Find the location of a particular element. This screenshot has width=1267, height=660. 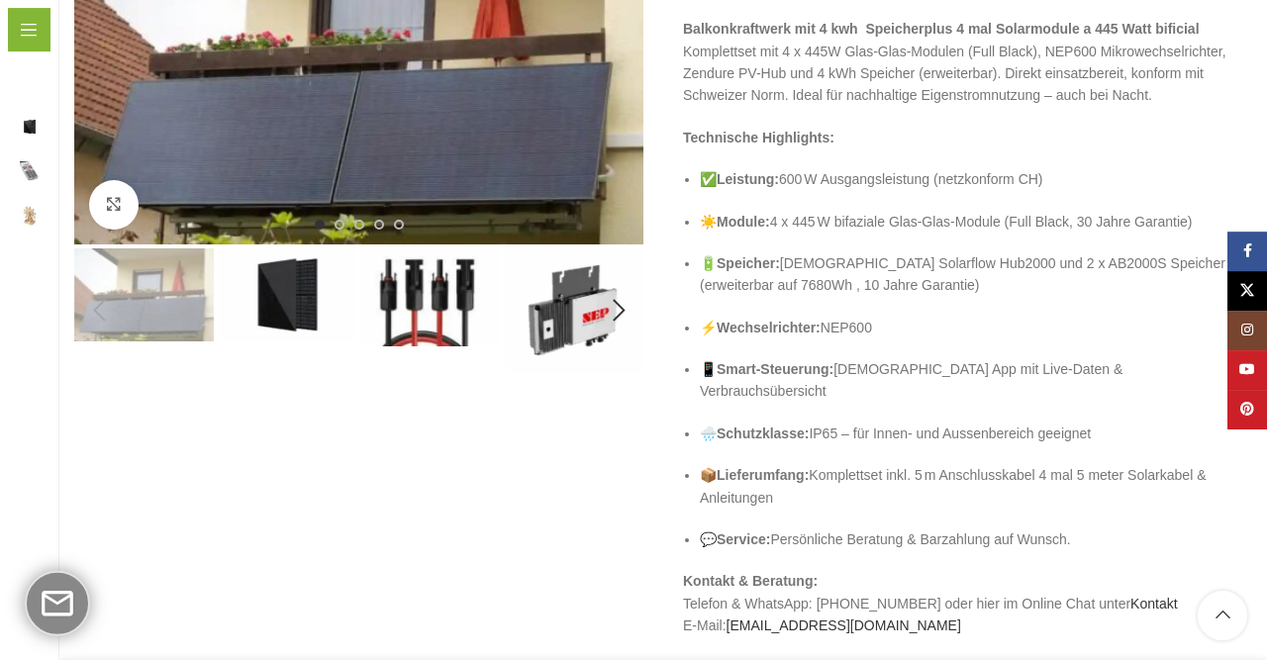

li: Go to slide 4 is located at coordinates (379, 225).